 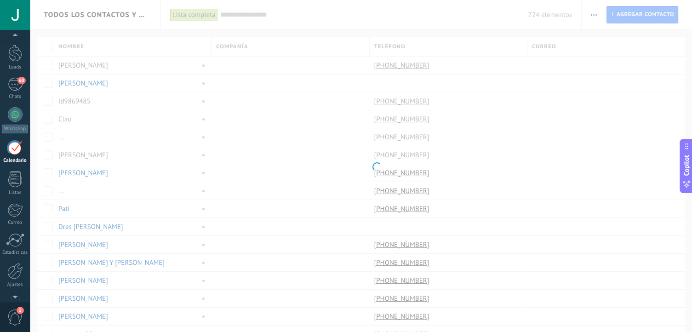 I want to click on div: Calendario, so click(x=15, y=160).